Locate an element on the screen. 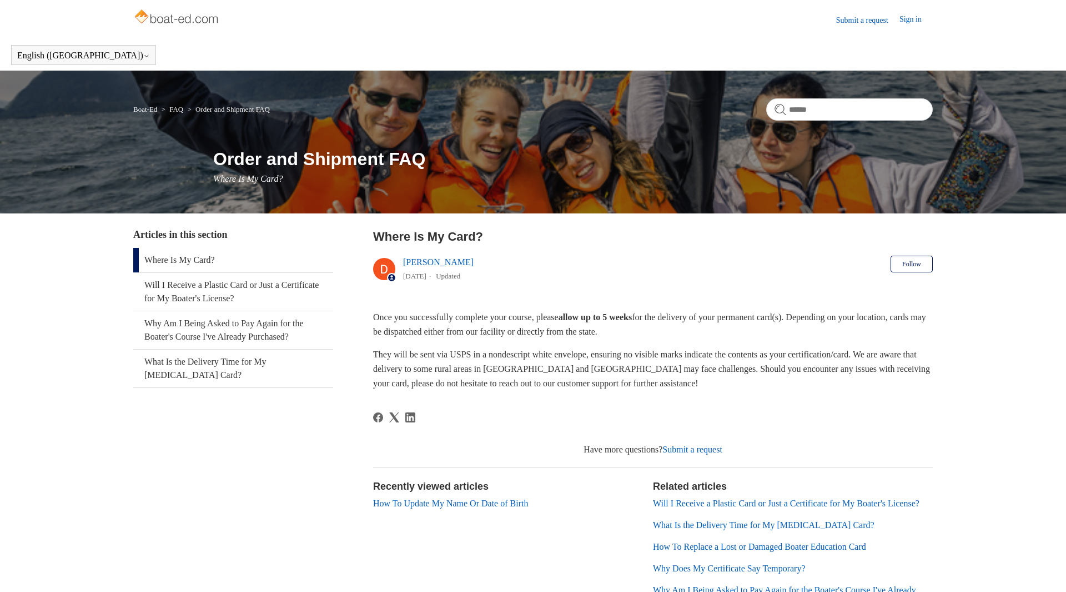  a: Facebook is located at coordinates (378, 417).